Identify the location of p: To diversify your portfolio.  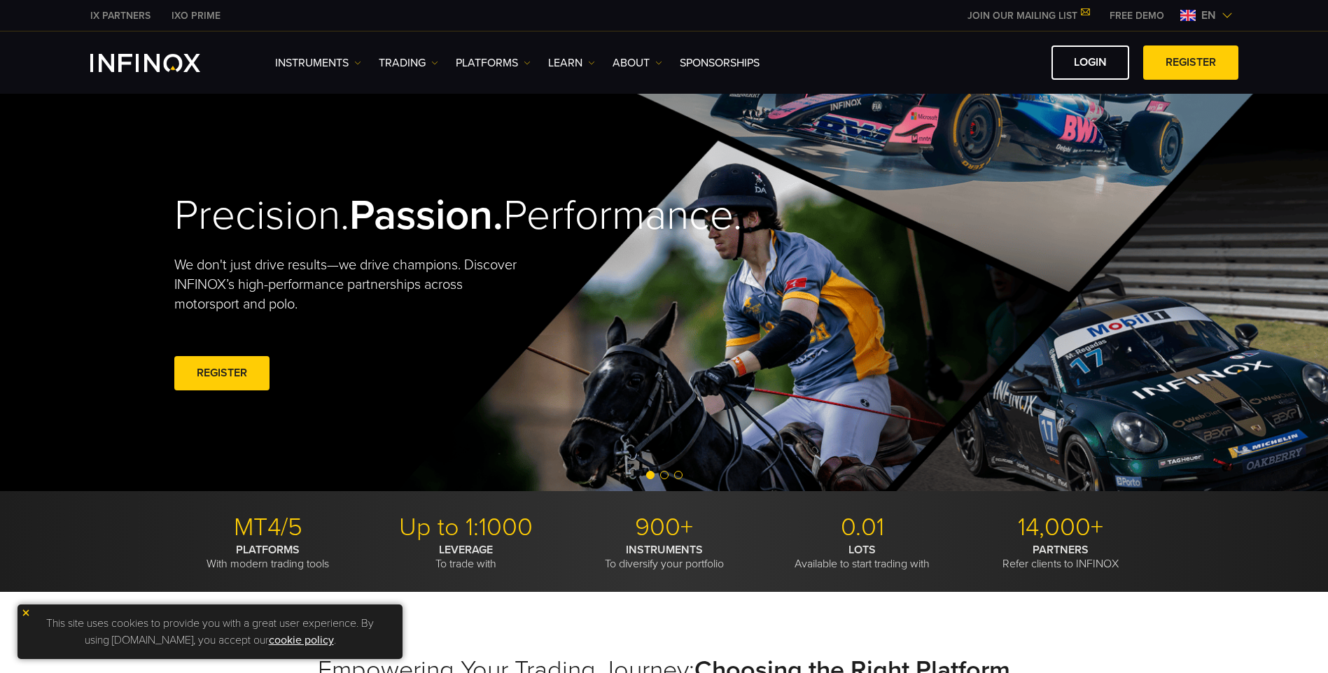
(664, 557).